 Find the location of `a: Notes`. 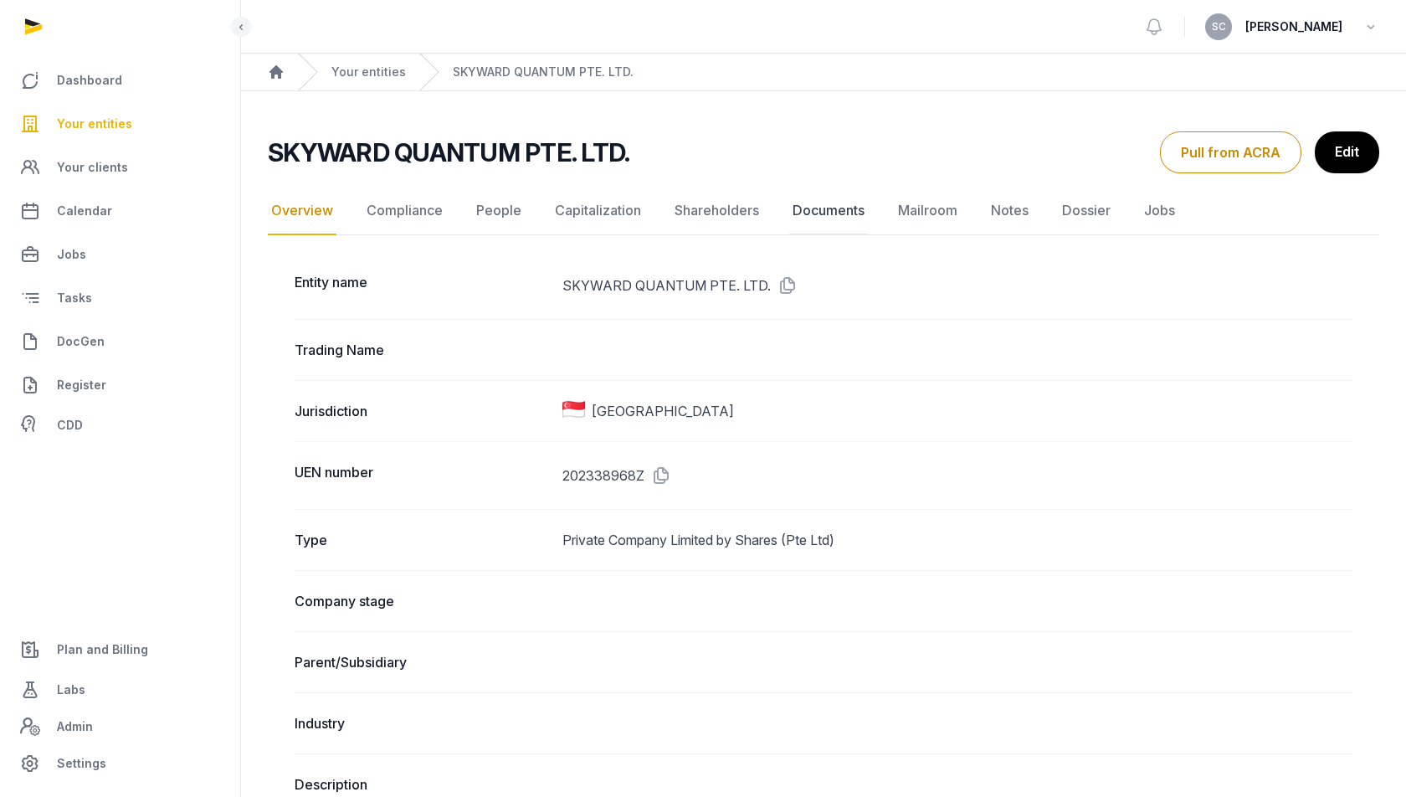

a: Notes is located at coordinates (1009, 211).